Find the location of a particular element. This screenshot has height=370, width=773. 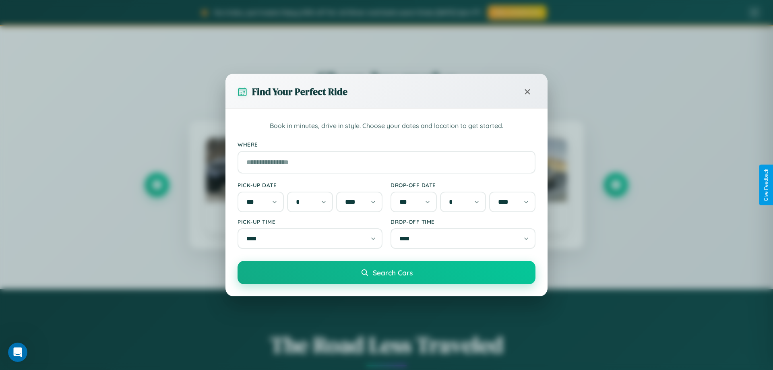

label: Drop-off Time is located at coordinates (463, 221).